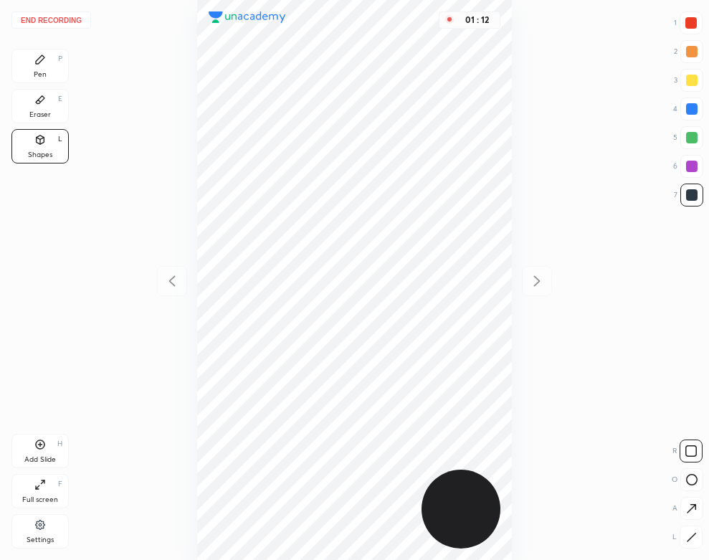  What do you see at coordinates (688, 138) in the screenshot?
I see `div: 5` at bounding box center [688, 138].